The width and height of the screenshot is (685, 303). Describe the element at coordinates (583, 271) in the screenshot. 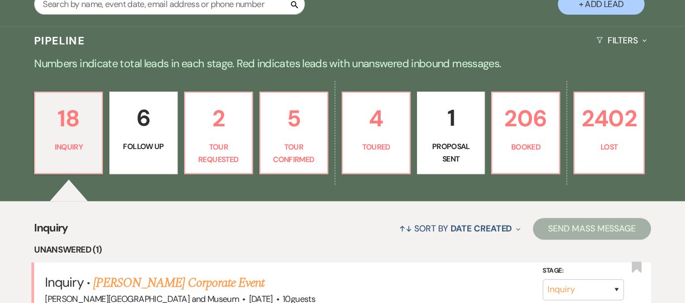

I see `label: Stage:` at that location.